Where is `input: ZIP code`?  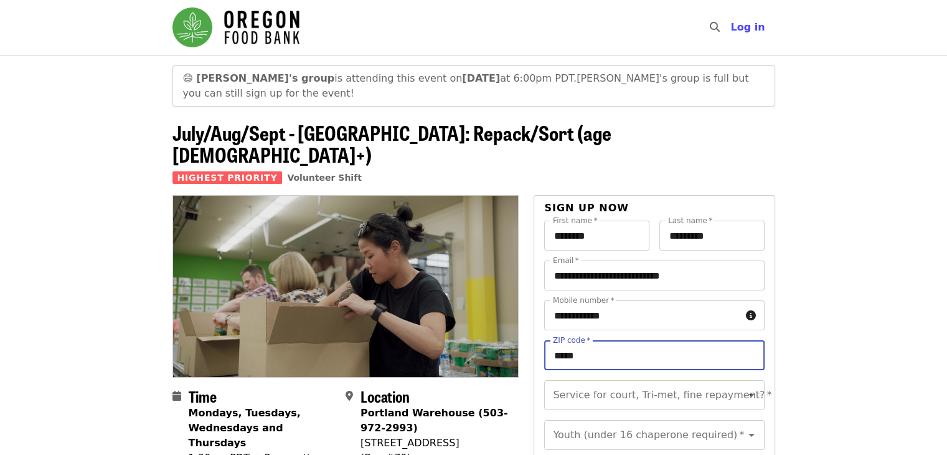
input: ZIP code is located at coordinates (654, 355).